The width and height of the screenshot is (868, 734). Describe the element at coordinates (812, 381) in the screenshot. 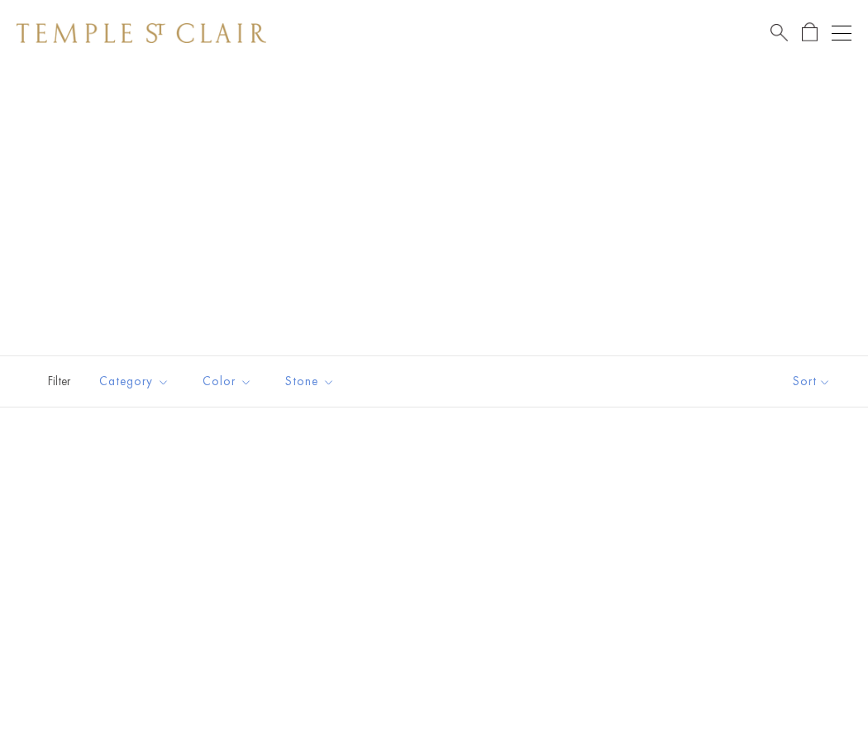

I see `button: Show sort by` at that location.